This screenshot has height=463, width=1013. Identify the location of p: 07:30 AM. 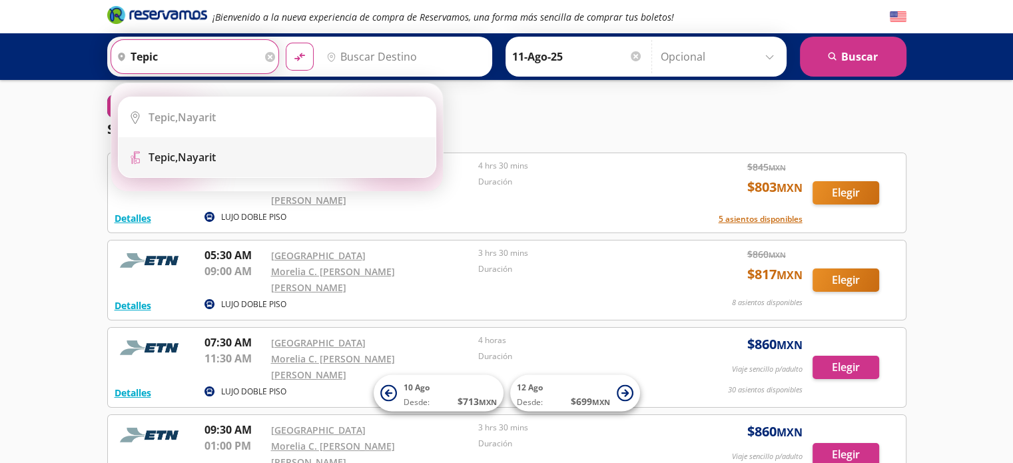
(234, 342).